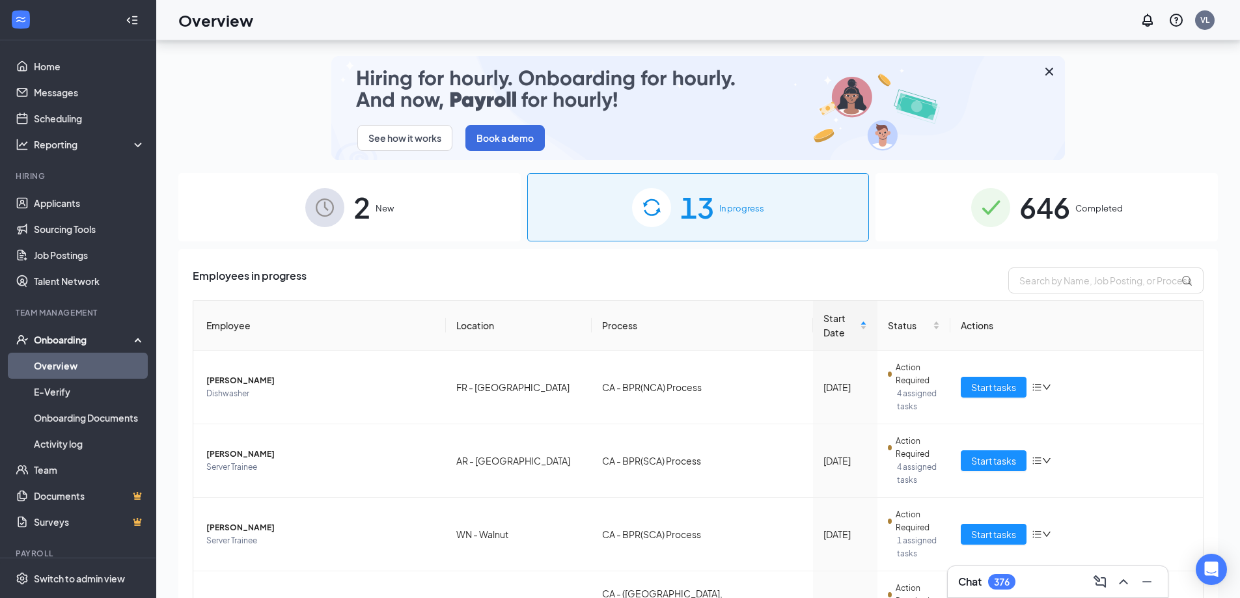 The width and height of the screenshot is (1240, 598). What do you see at coordinates (970, 582) in the screenshot?
I see `h3: Chat` at bounding box center [970, 582].